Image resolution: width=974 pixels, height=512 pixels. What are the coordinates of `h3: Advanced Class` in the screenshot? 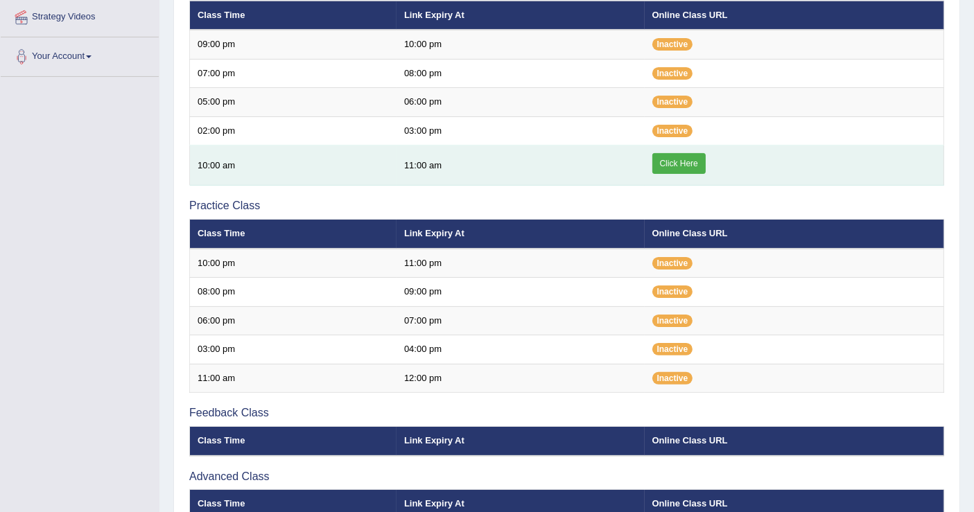 It's located at (566, 477).